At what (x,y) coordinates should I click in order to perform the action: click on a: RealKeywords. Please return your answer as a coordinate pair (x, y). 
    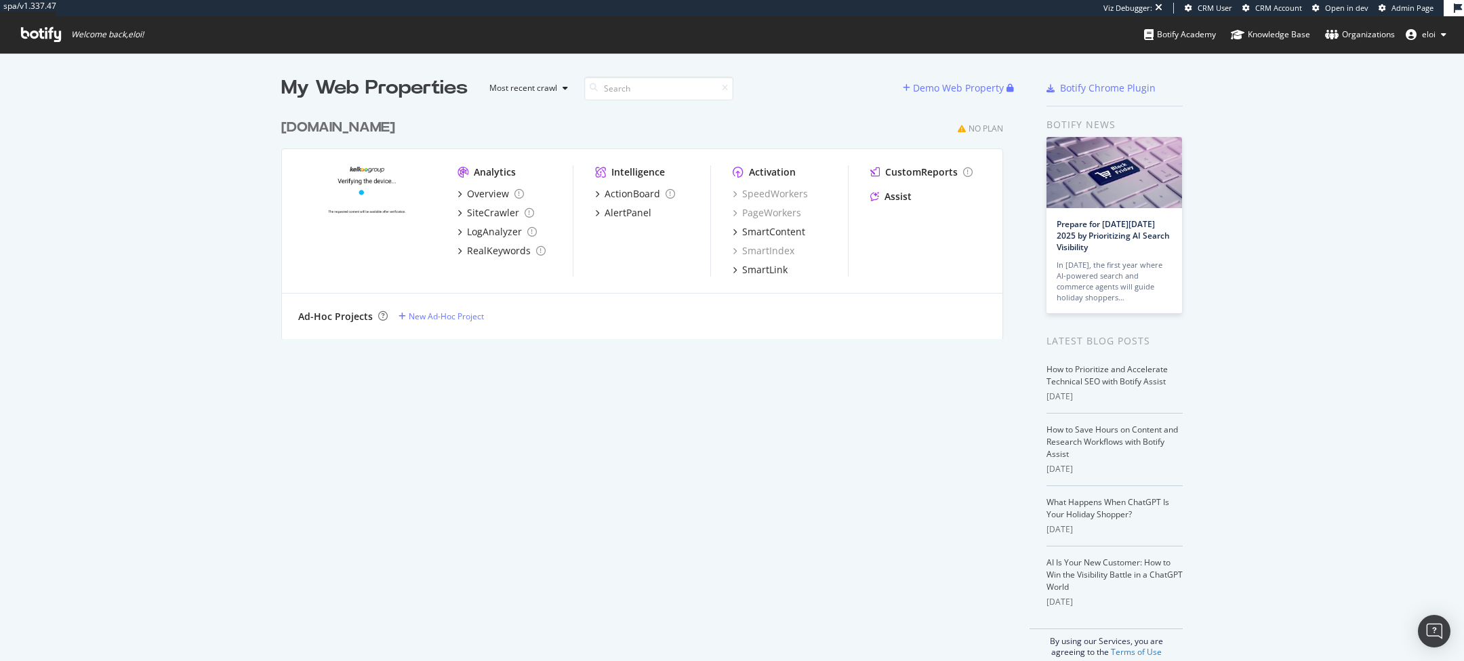
    Looking at the image, I should click on (502, 251).